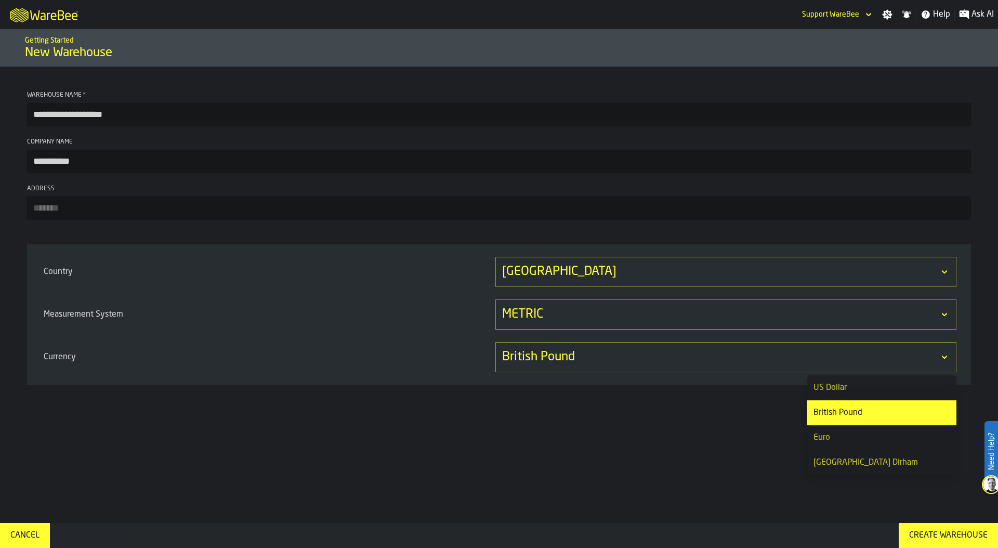 This screenshot has width=998, height=548. I want to click on div: Euro, so click(881, 438).